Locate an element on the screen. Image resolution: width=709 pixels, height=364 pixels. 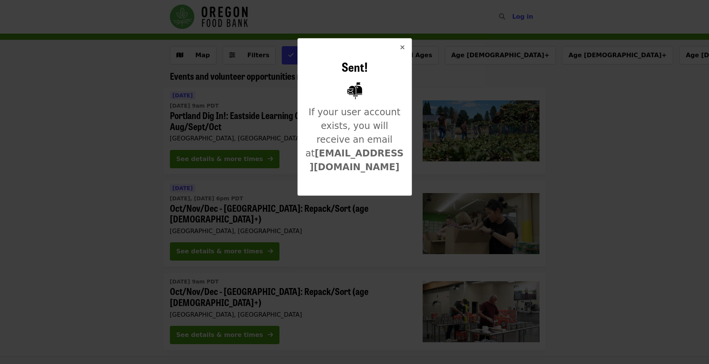
img: Mailbox with letter inside is located at coordinates (355, 91).